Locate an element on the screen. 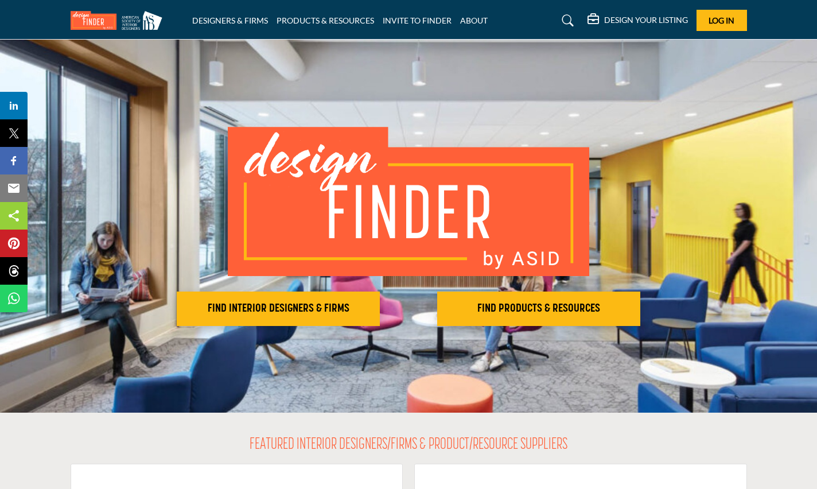 Image resolution: width=817 pixels, height=489 pixels. div: DESIGN YOUR LISTING is located at coordinates (638, 21).